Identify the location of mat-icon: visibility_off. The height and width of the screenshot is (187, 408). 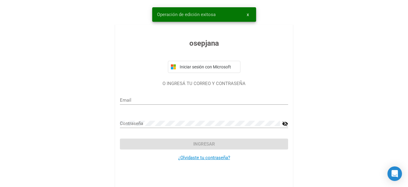
(285, 124).